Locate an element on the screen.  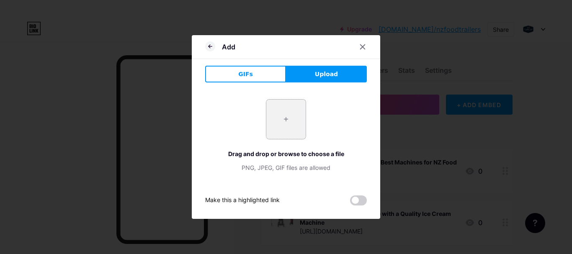
div: Add is located at coordinates (229, 47).